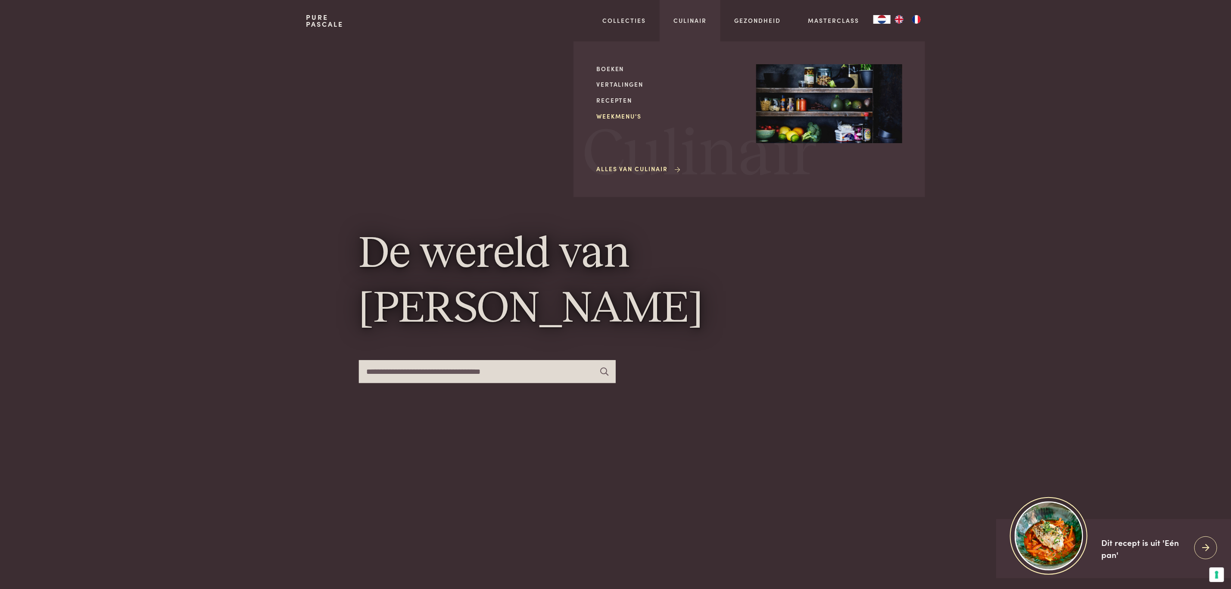 The width and height of the screenshot is (1231, 589). Describe the element at coordinates (1144, 548) in the screenshot. I see `div: Dit recept is uit 'Eén pan'` at that location.